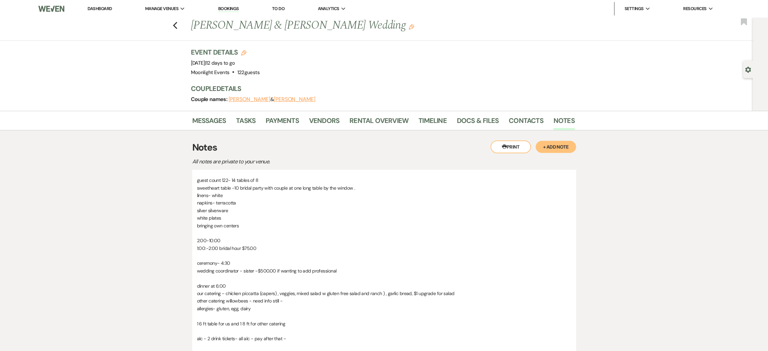 This screenshot has width=768, height=351. What do you see at coordinates (411, 27) in the screenshot?
I see `button: Edit` at bounding box center [411, 27].